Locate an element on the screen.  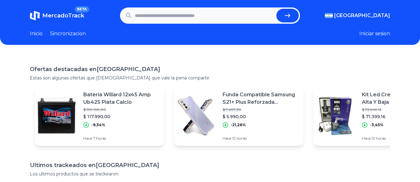
p: Hace 12 horas is located at coordinates (261, 138).